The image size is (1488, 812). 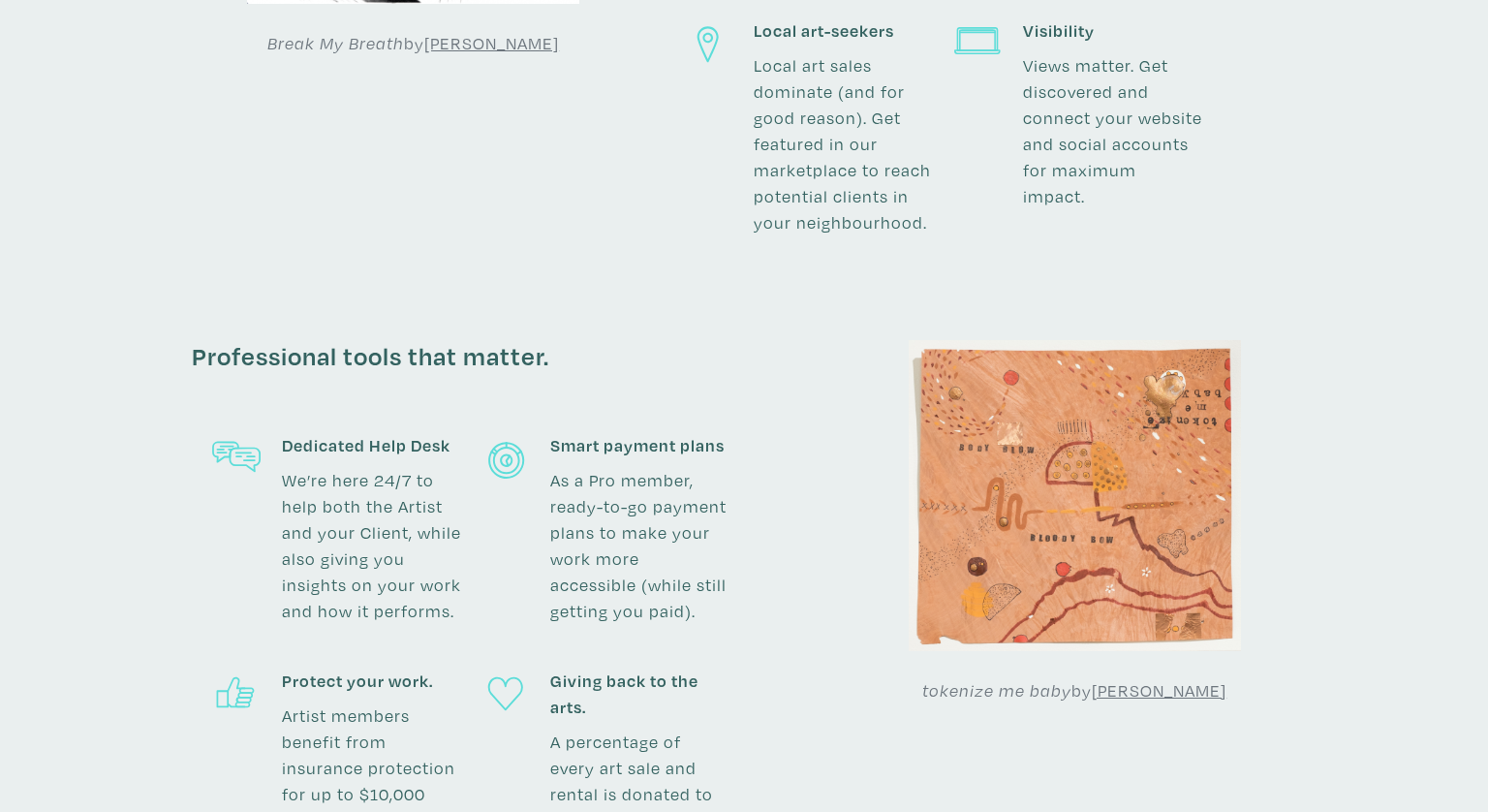 I want to click on img: Smart payment plans, so click(x=505, y=459).